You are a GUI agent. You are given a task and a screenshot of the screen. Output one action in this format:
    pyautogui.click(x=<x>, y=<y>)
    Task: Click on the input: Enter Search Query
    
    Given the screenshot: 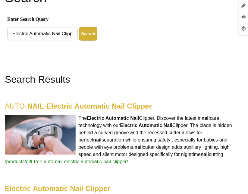 What is the action you would take?
    pyautogui.click(x=42, y=34)
    